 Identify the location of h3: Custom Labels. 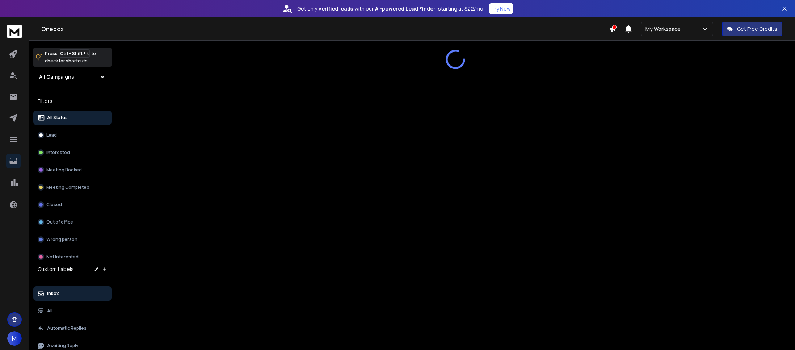
(56, 269).